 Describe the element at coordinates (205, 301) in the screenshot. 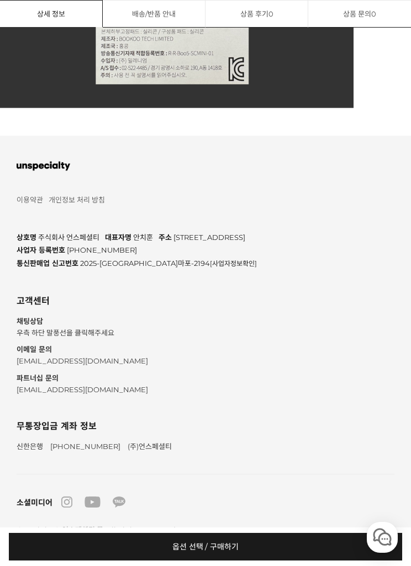

I see `div: 고객센터` at that location.